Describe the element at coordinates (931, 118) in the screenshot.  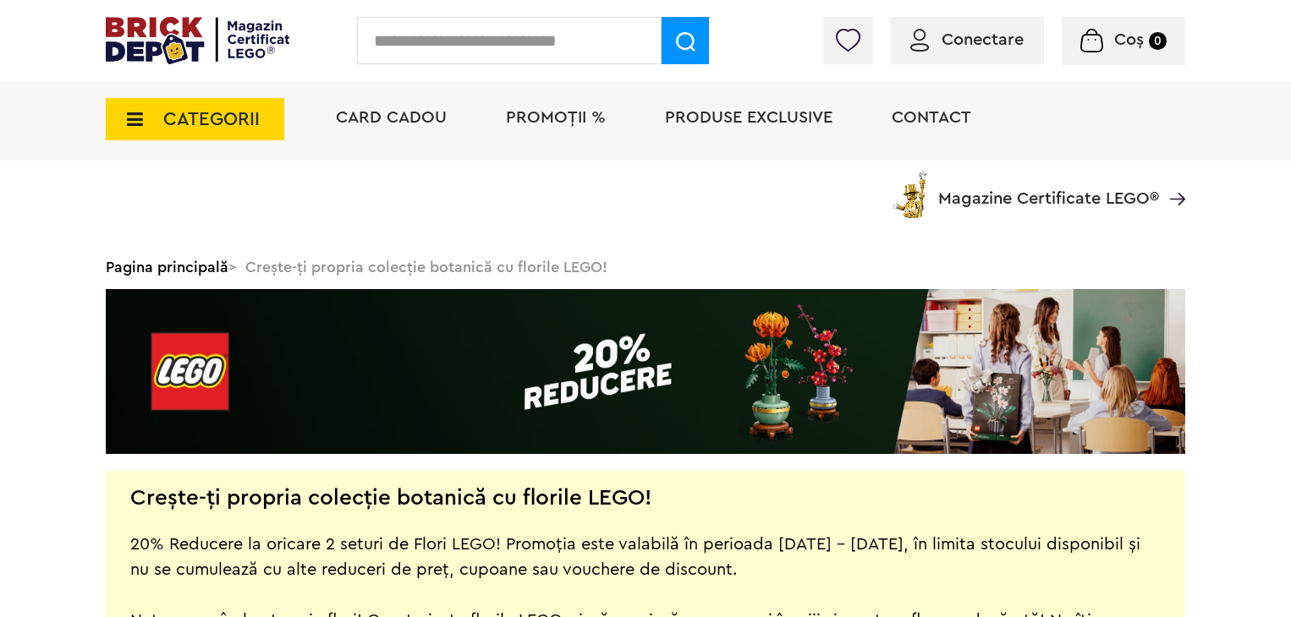
I see `span: Contact` at that location.